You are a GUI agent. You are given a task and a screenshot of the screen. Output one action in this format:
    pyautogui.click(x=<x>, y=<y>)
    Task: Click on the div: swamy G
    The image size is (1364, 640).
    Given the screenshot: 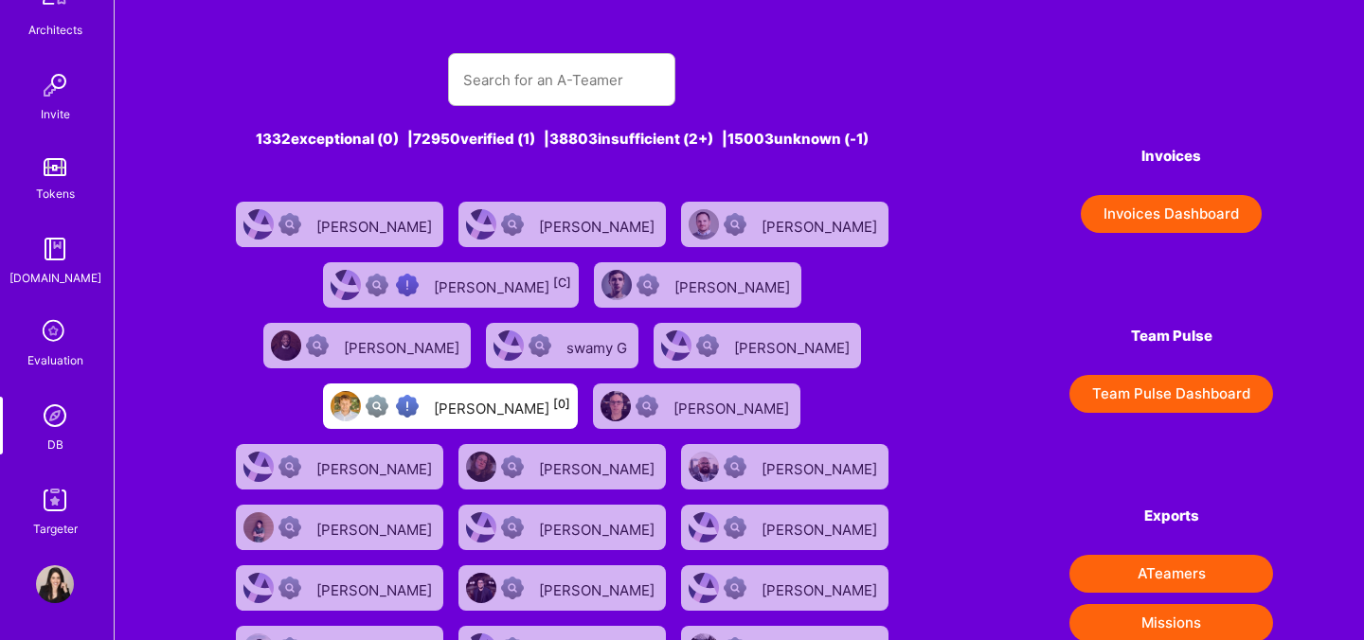 What is the action you would take?
    pyautogui.click(x=599, y=346)
    